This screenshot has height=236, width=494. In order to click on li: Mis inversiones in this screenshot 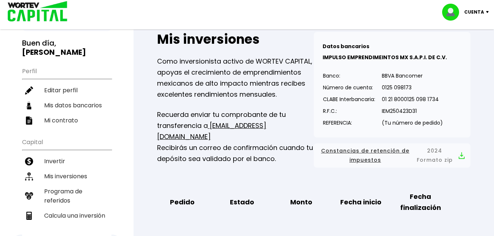, I will do `click(67, 176)`.